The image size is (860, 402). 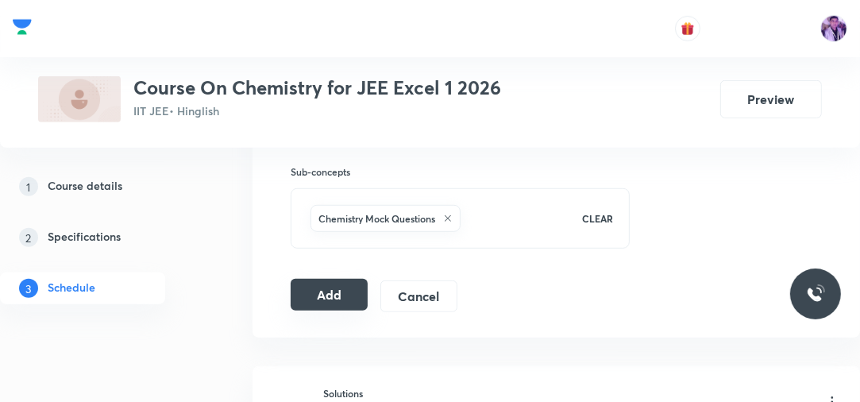 What do you see at coordinates (29, 187) in the screenshot?
I see `p: 1` at bounding box center [29, 187].